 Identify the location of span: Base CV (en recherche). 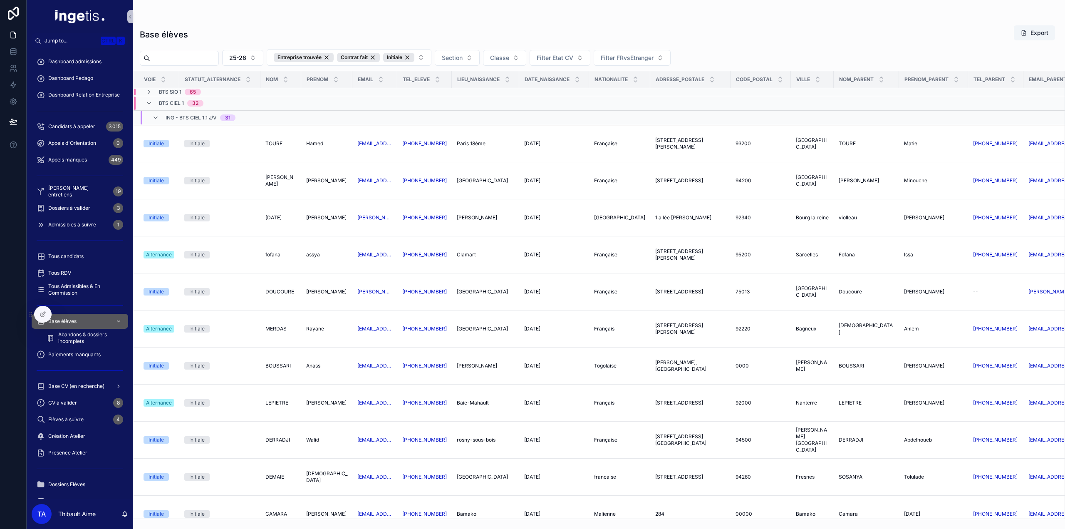
(76, 386).